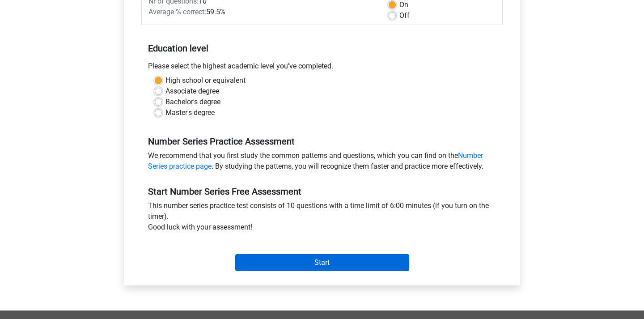 The width and height of the screenshot is (644, 319). Describe the element at coordinates (205, 80) in the screenshot. I see `label: High school or equivalent` at that location.